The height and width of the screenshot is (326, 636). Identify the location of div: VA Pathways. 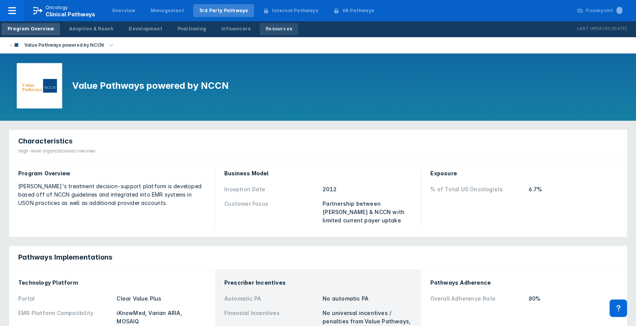
(358, 11).